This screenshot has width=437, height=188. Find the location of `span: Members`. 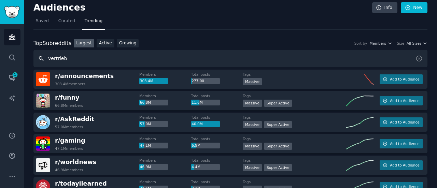

span: Members is located at coordinates (377, 43).